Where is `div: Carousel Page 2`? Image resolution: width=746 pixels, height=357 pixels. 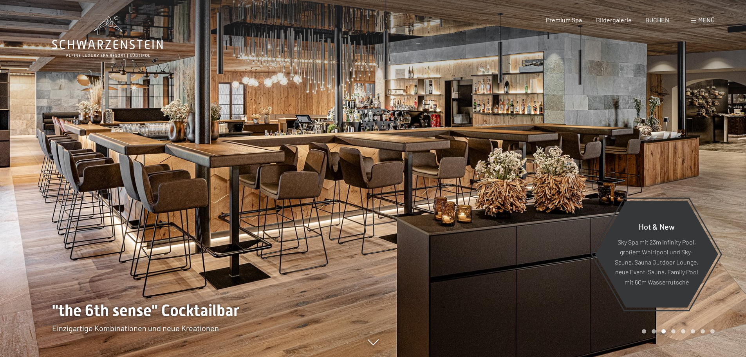
div: Carousel Page 2 is located at coordinates (653, 331).